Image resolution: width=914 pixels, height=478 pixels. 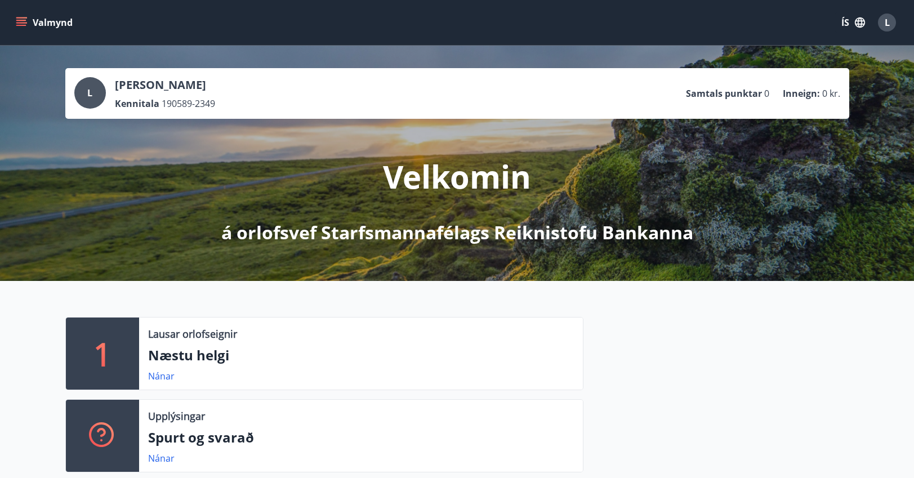 What do you see at coordinates (193, 334) in the screenshot?
I see `p: Lausar orlofseignir` at bounding box center [193, 334].